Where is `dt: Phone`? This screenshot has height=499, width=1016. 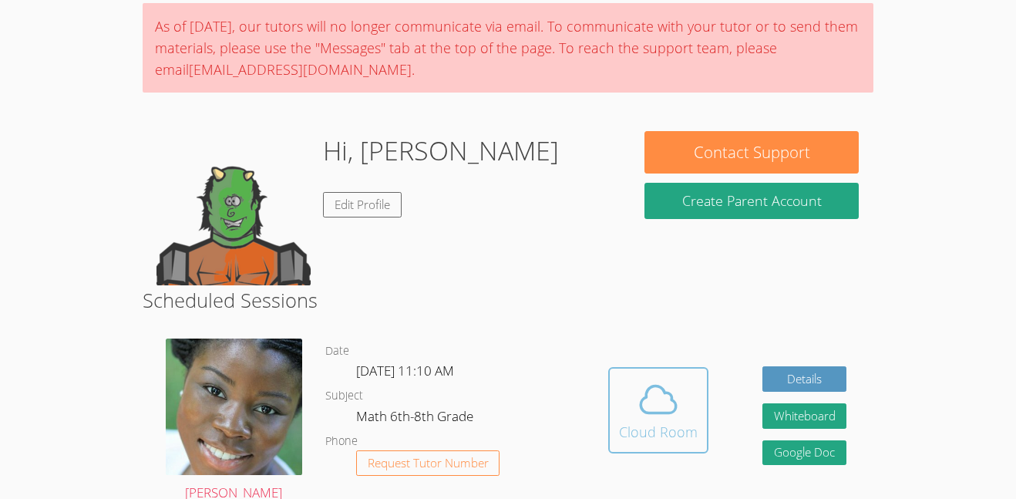
dt: Phone is located at coordinates (342, 441).